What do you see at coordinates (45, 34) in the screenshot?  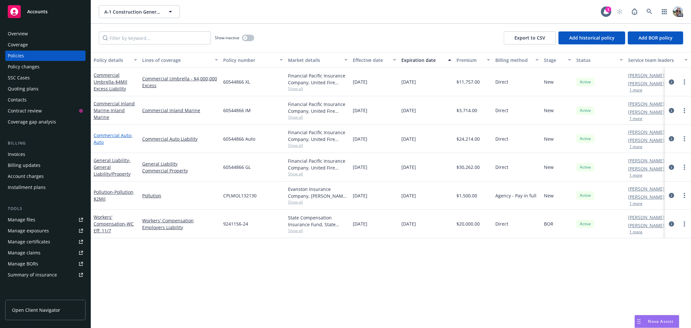 I see `a: Overview` at bounding box center [45, 34].